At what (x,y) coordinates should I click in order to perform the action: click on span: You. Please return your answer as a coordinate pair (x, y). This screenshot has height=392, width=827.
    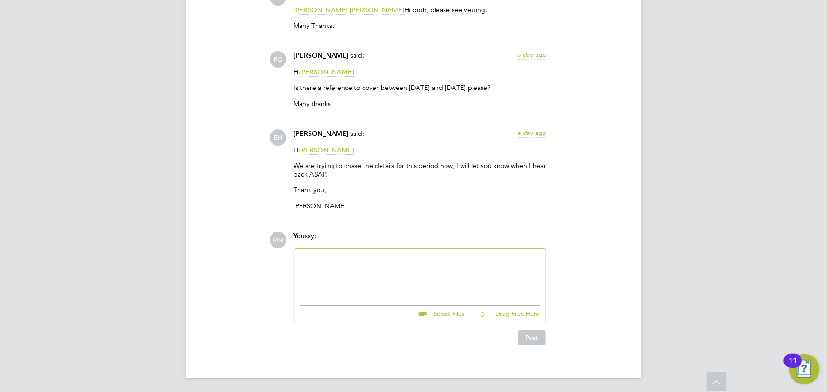
    Looking at the image, I should click on (299, 236).